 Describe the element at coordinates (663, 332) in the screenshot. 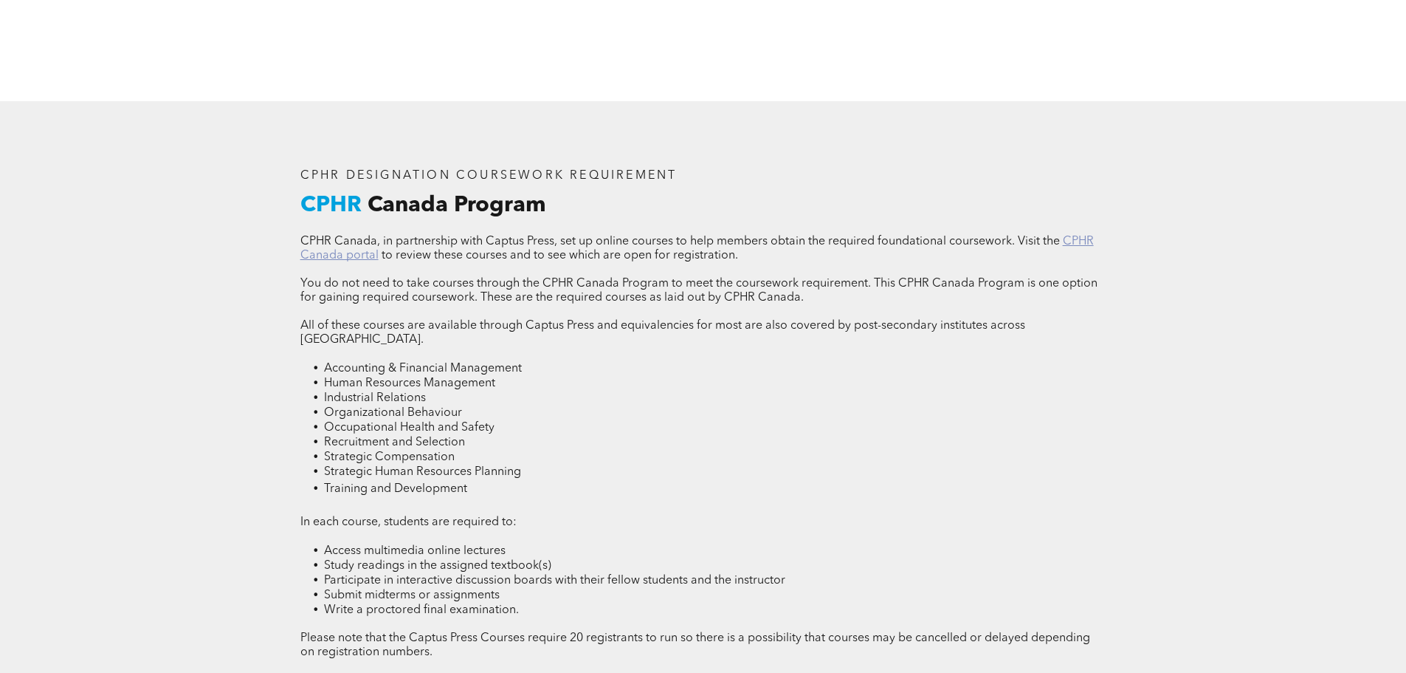

I see `span: All of these courses are available through Captus Press and equivalencies for most are also cover...` at that location.